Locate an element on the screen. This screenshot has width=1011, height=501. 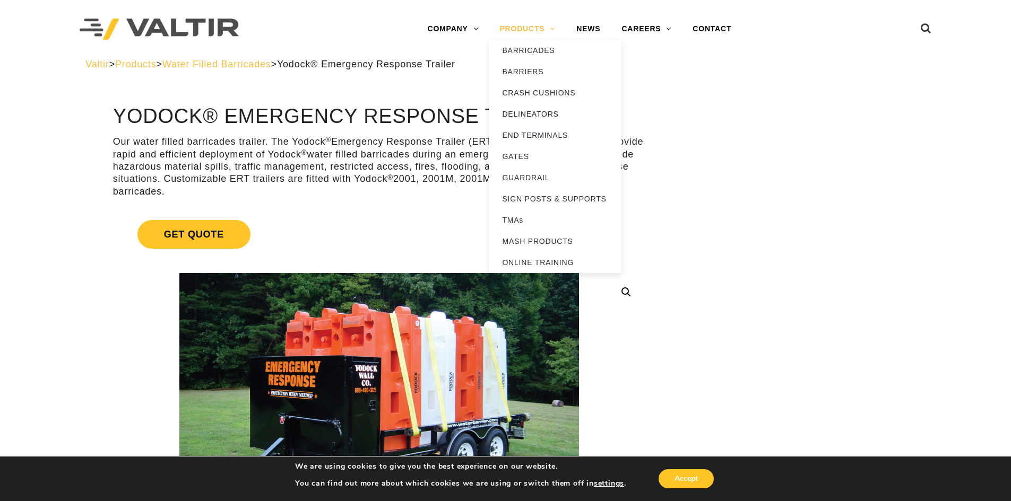
span: Valtir is located at coordinates (97, 64).